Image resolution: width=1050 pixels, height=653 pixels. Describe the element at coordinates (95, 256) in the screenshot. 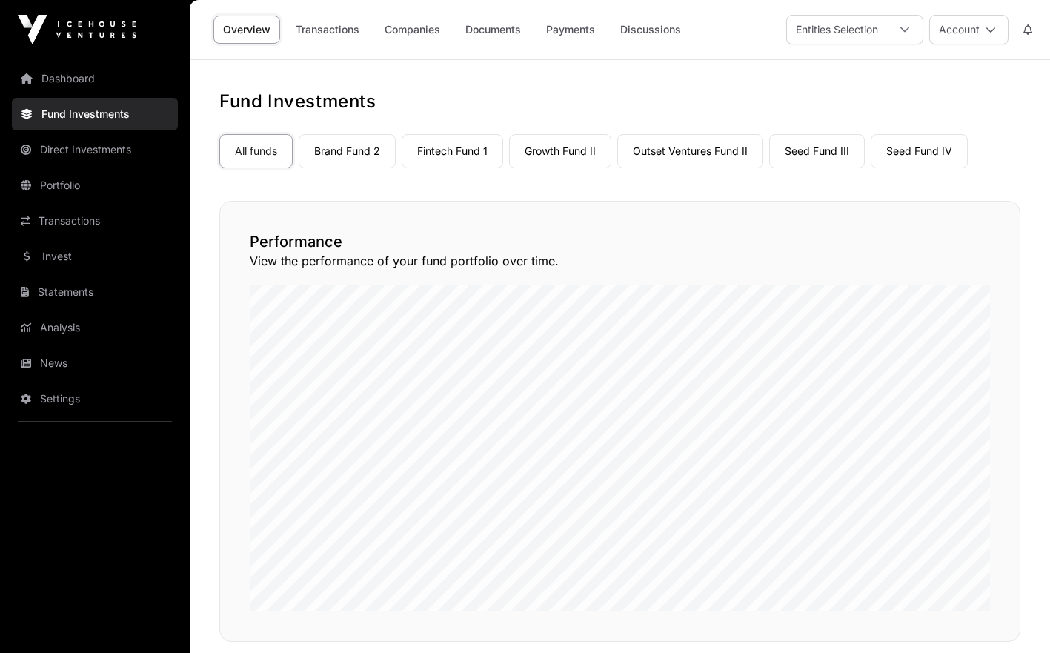

I see `a: Invest` at that location.